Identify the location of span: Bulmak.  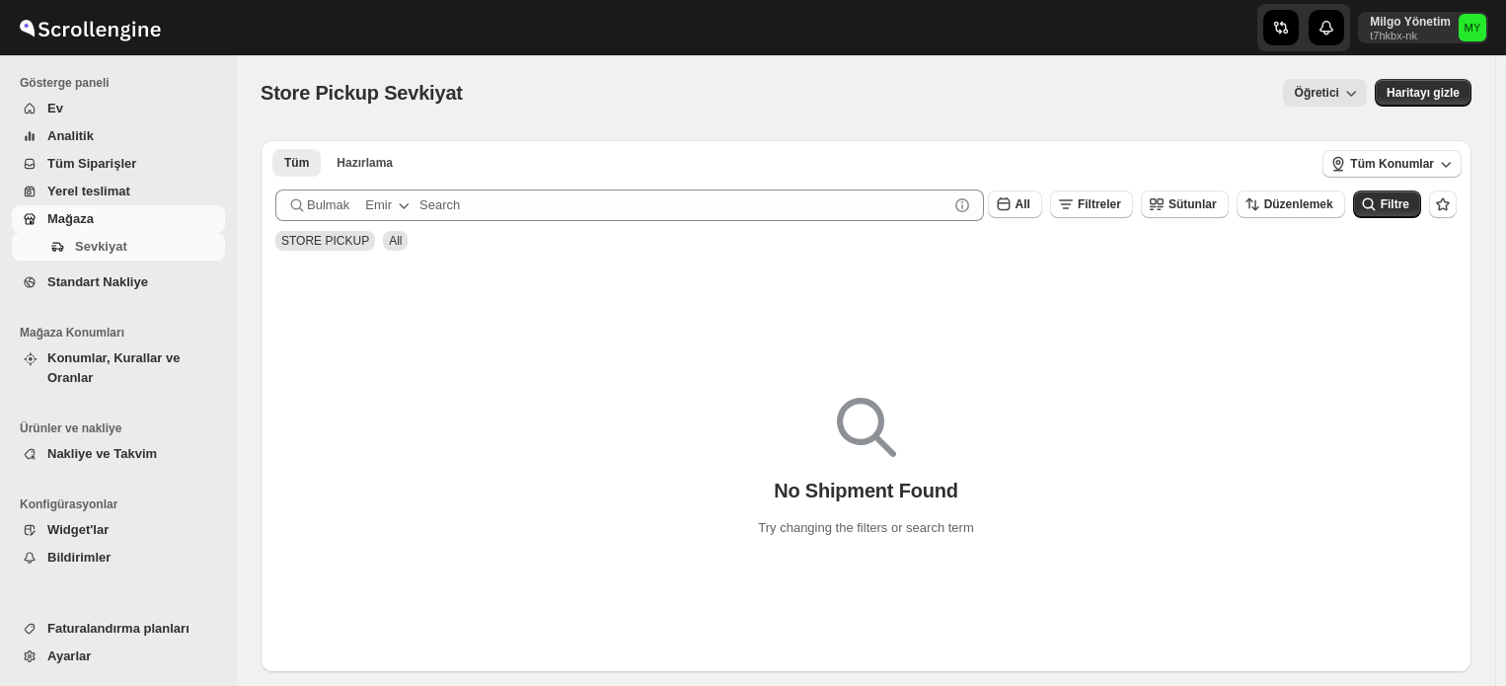
(328, 205).